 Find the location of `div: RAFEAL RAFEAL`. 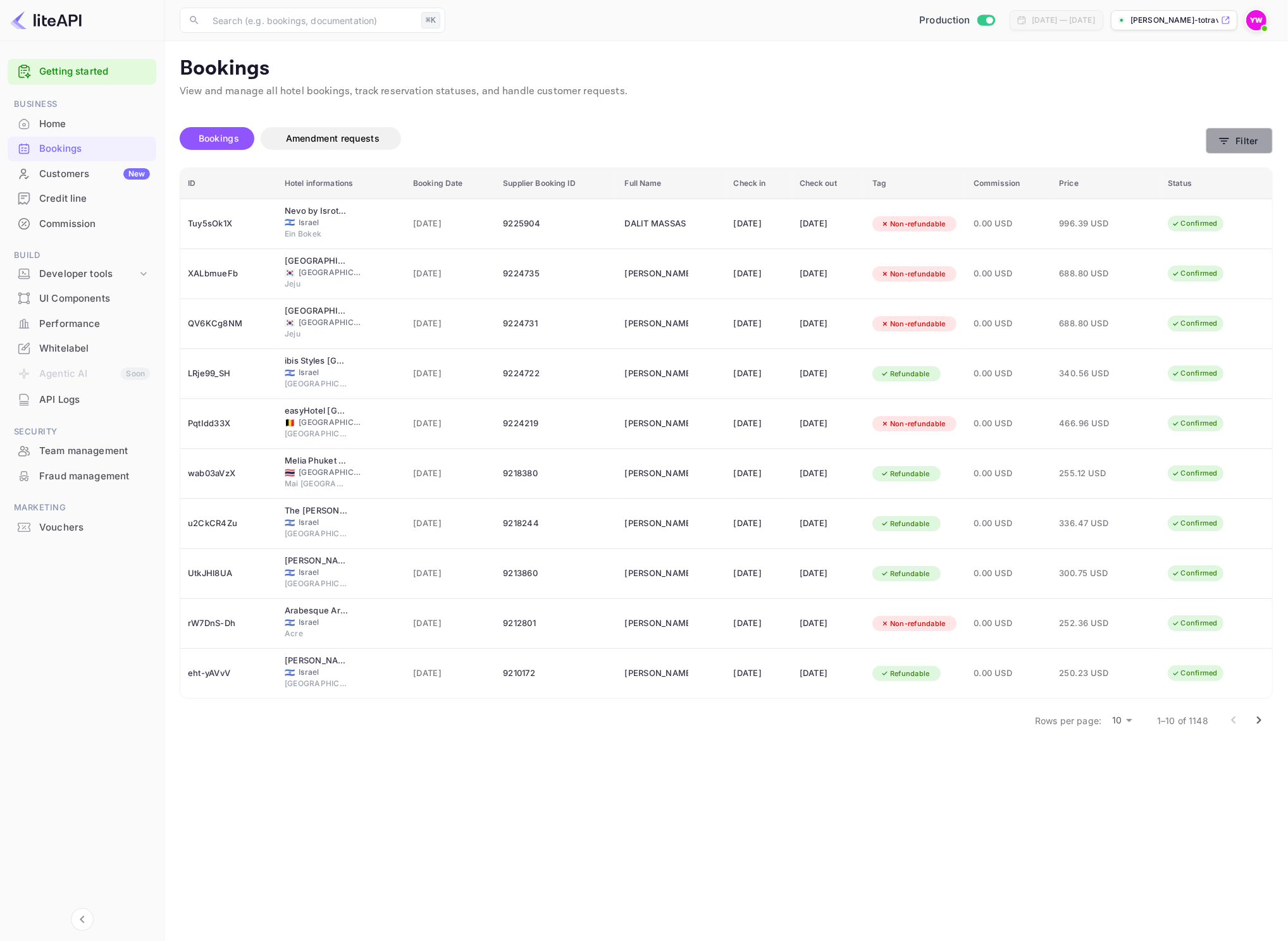

div: RAFEAL RAFEAL is located at coordinates (656, 524).